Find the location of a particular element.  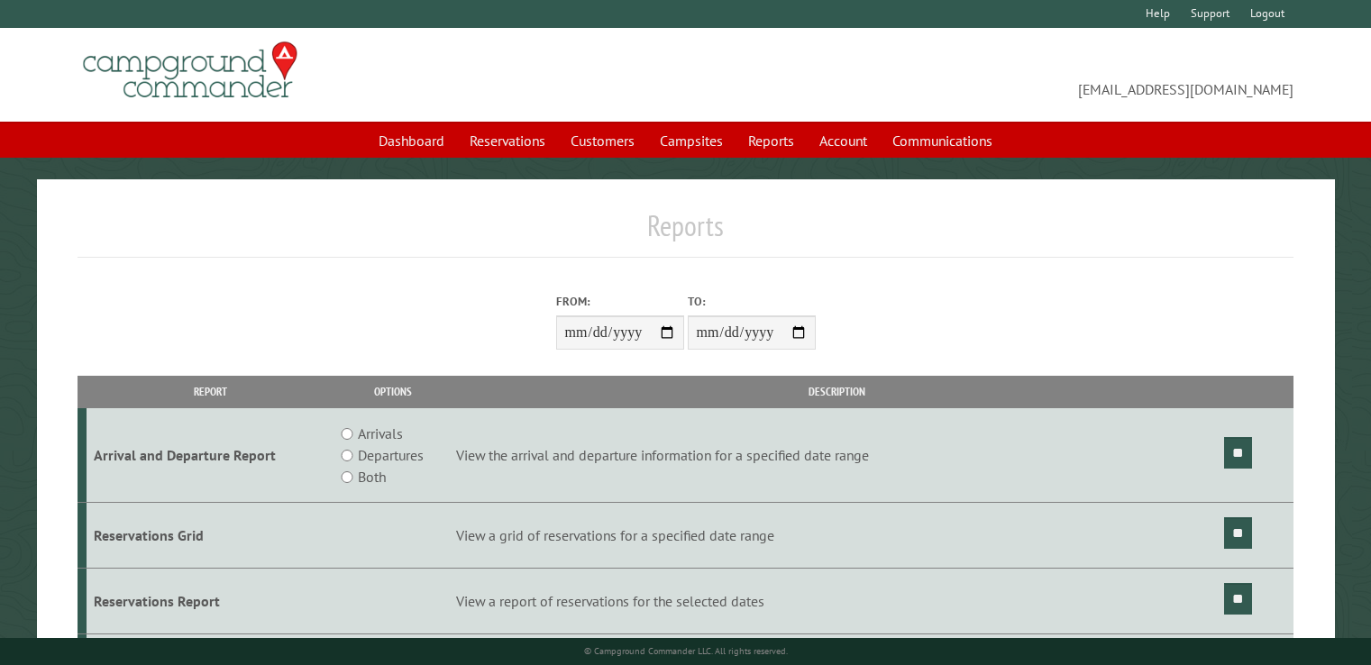

th: Report is located at coordinates (210, 391).